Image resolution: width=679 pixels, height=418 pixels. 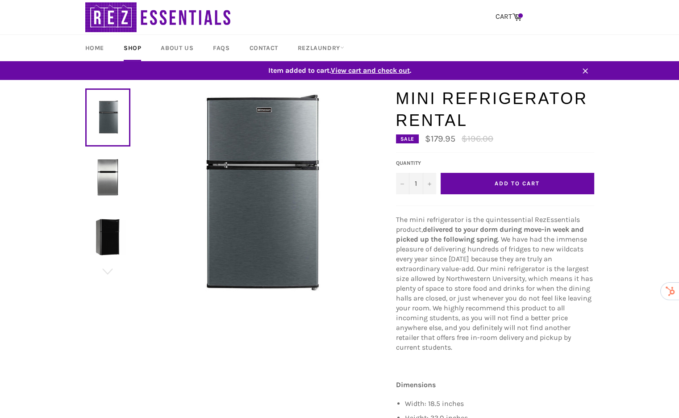 What do you see at coordinates (407, 139) in the screenshot?
I see `div: Sale` at bounding box center [407, 139].